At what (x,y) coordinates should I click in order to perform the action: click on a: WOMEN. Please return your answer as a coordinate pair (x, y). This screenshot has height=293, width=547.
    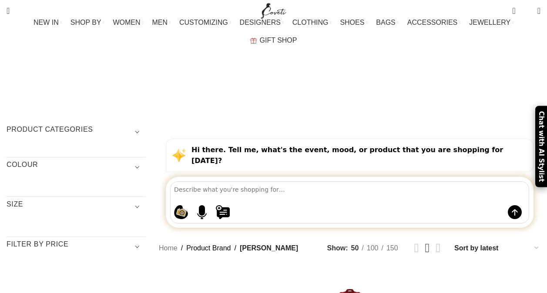
    Looking at the image, I should click on (128, 23).